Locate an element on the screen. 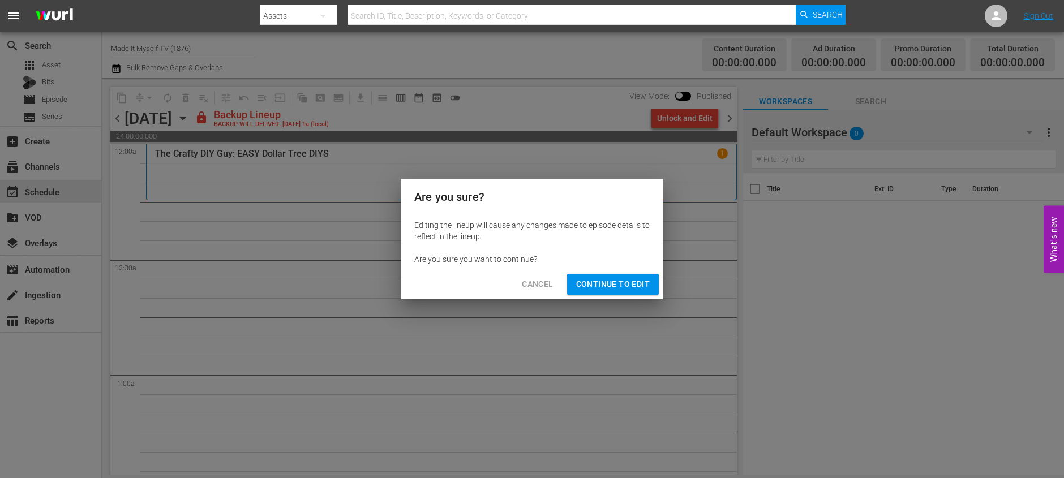 The image size is (1064, 478). div: Are you sure you want to continue? is located at coordinates (532, 259).